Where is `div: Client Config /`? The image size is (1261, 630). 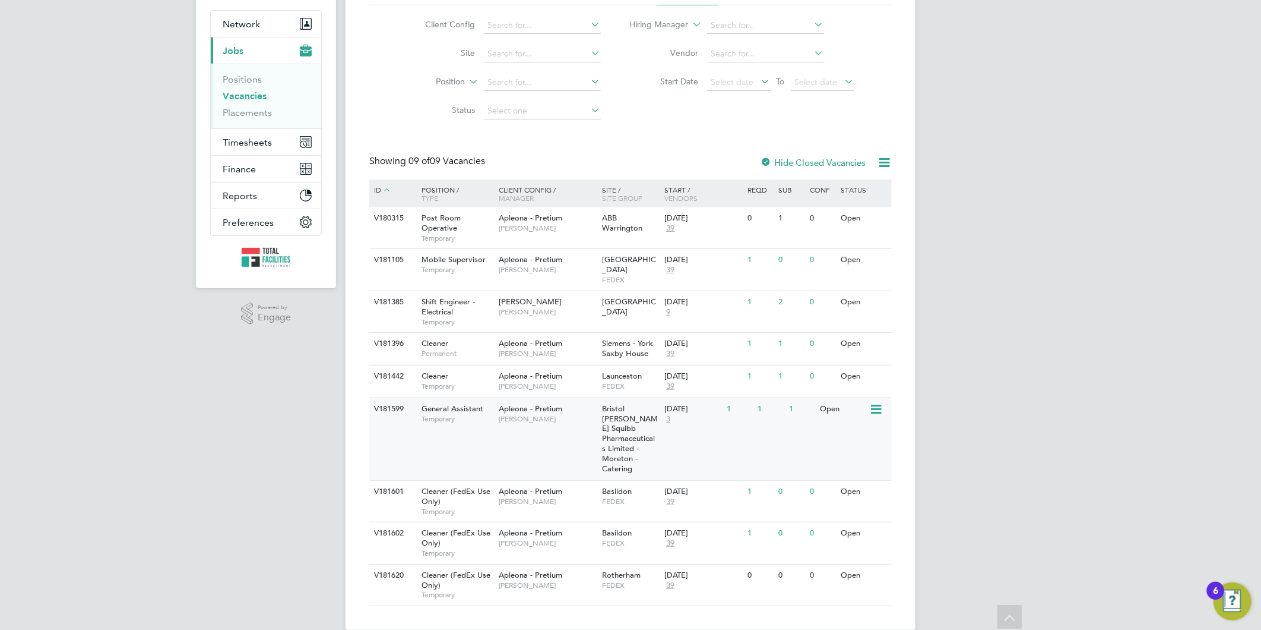
div: Client Config / is located at coordinates (548, 194).